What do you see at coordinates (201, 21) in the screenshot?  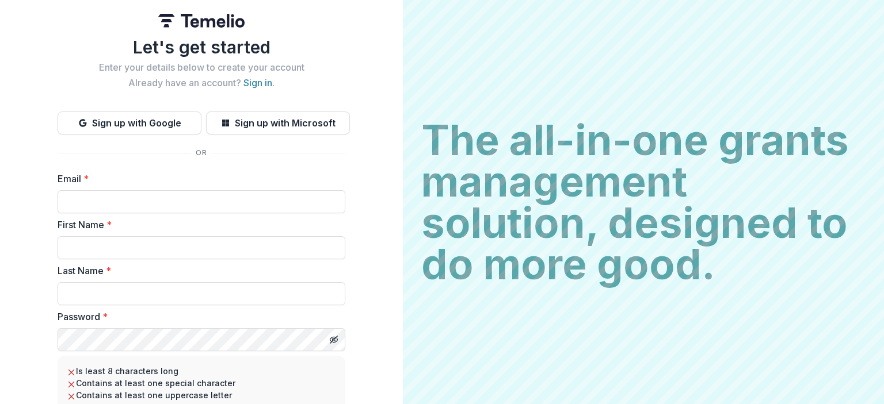 I see `img: Temelio` at bounding box center [201, 21].